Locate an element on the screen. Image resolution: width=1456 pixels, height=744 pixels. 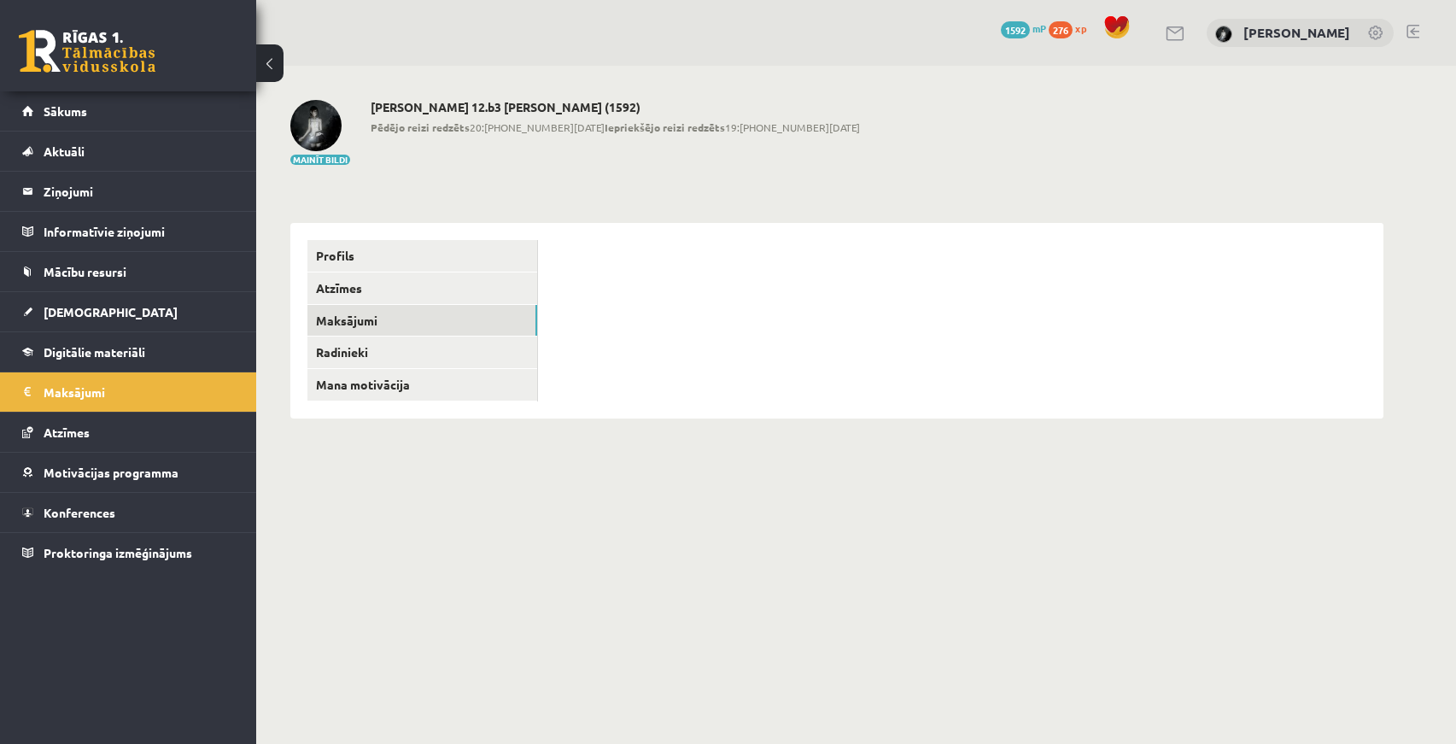
a: Digitālie materiāli is located at coordinates (128, 352).